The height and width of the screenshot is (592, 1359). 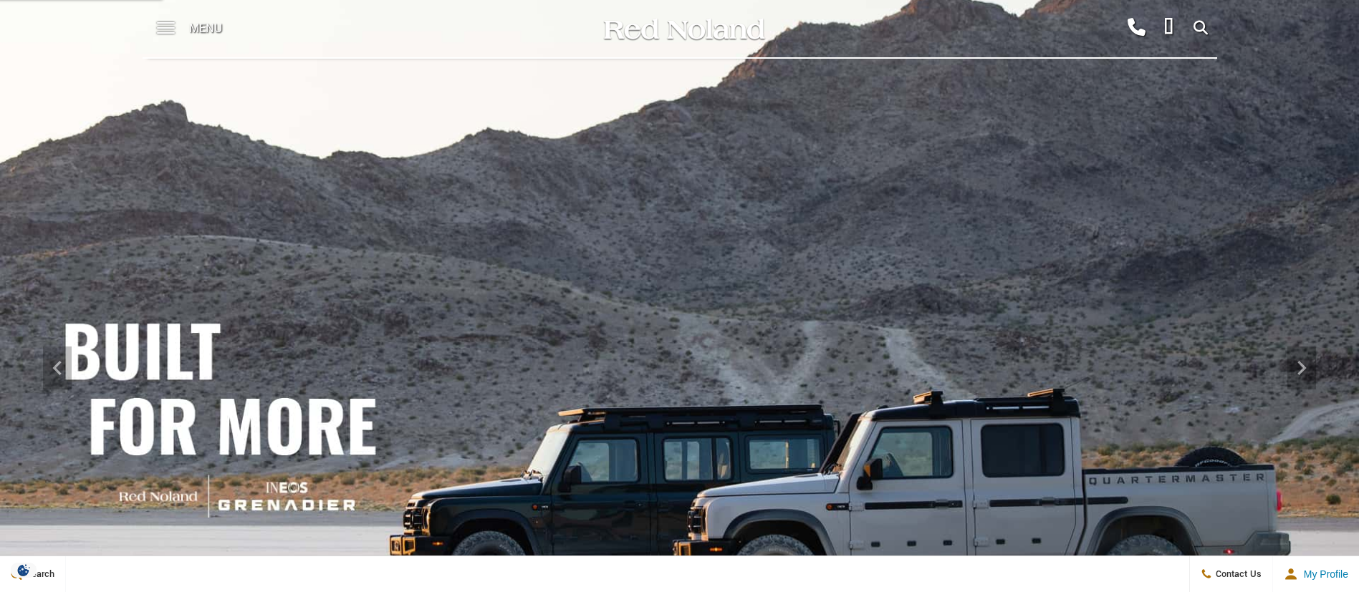 What do you see at coordinates (57, 368) in the screenshot?
I see `div: Previous` at bounding box center [57, 368].